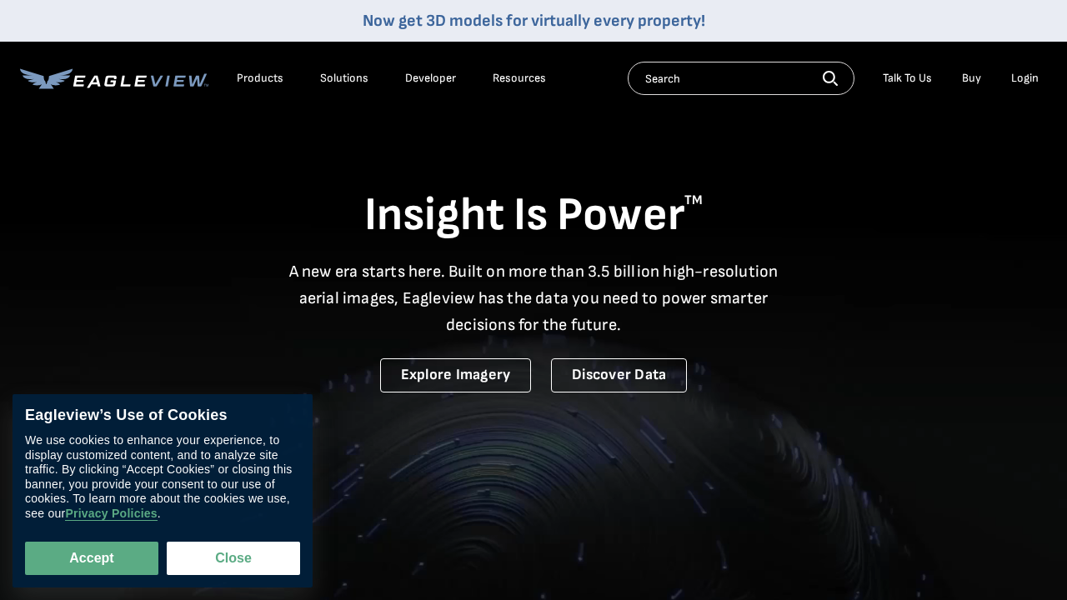  What do you see at coordinates (430, 78) in the screenshot?
I see `a: Developer` at bounding box center [430, 78].